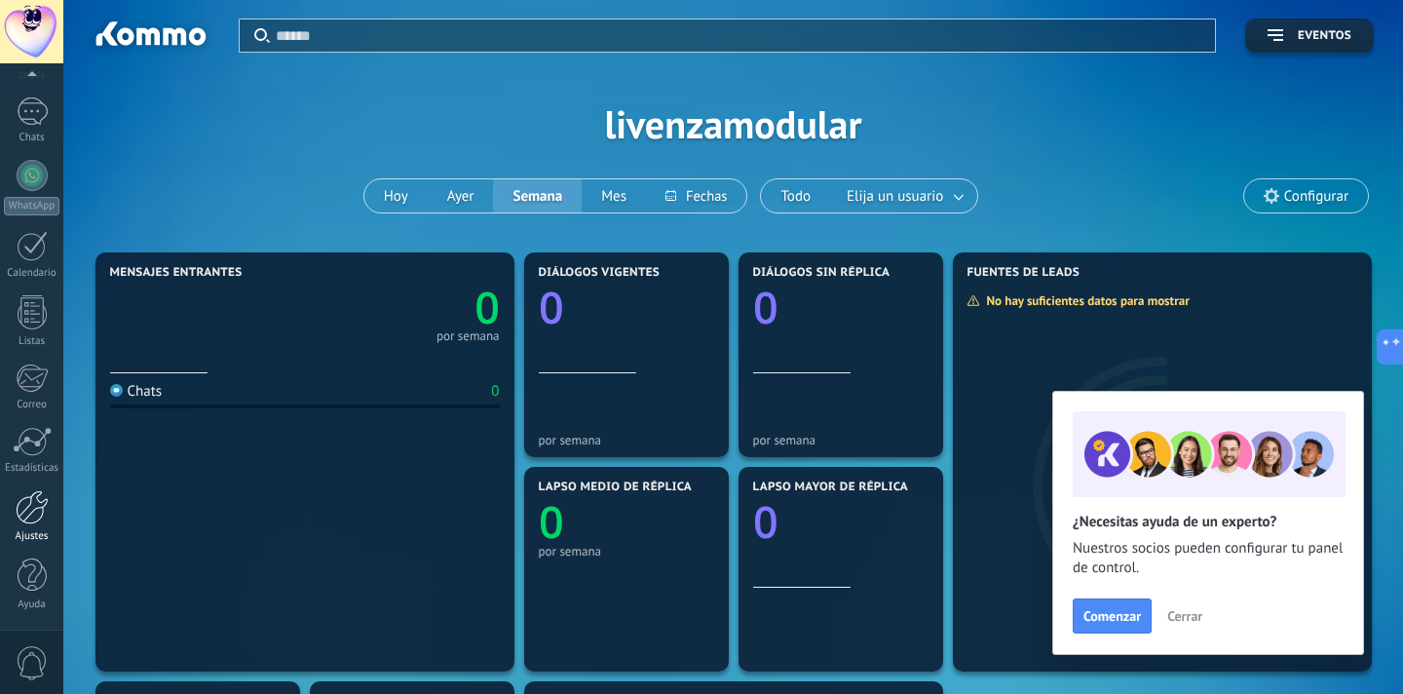 This screenshot has height=694, width=1403. Describe the element at coordinates (830, 487) in the screenshot. I see `span: Lapso mayor de réplica` at that location.